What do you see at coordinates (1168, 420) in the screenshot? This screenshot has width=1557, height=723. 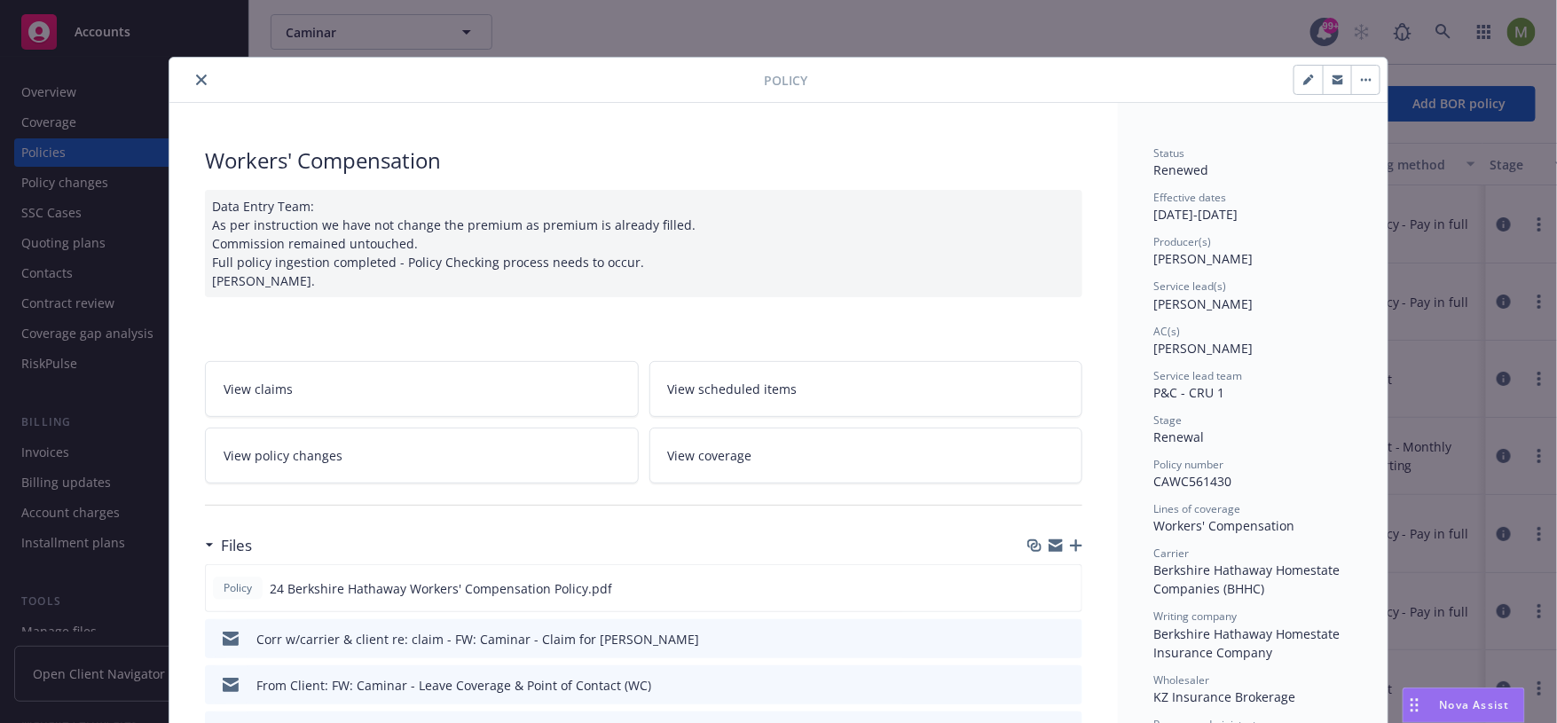 I see `span: Stage` at bounding box center [1168, 420].